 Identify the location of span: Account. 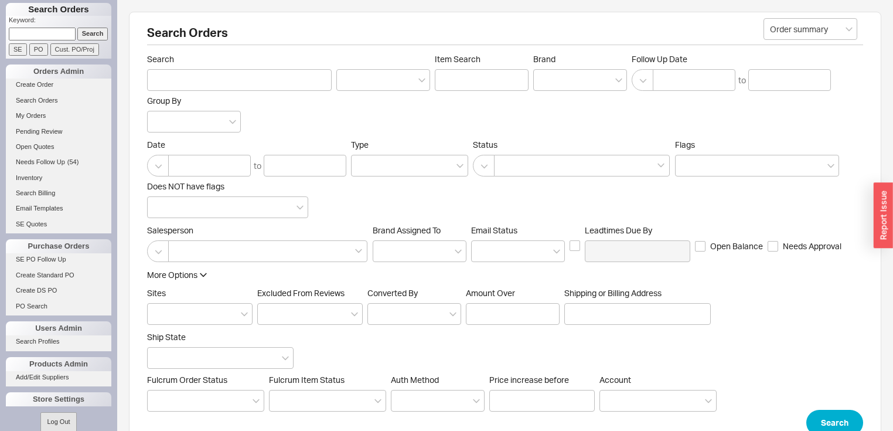
(615, 379).